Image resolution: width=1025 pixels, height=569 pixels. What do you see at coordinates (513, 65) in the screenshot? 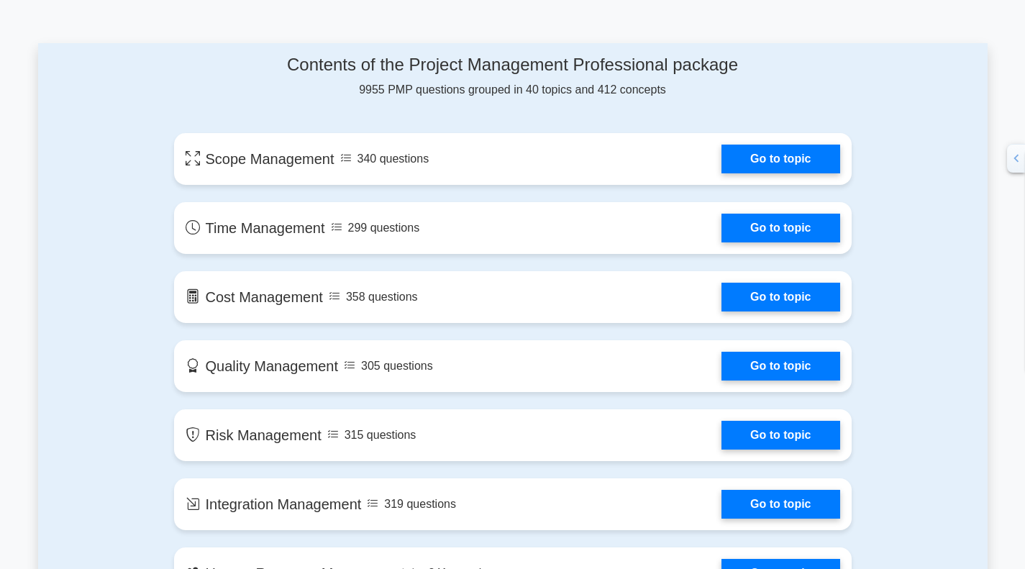
I see `h4: Contents of the Project Management Professional package` at bounding box center [513, 65].